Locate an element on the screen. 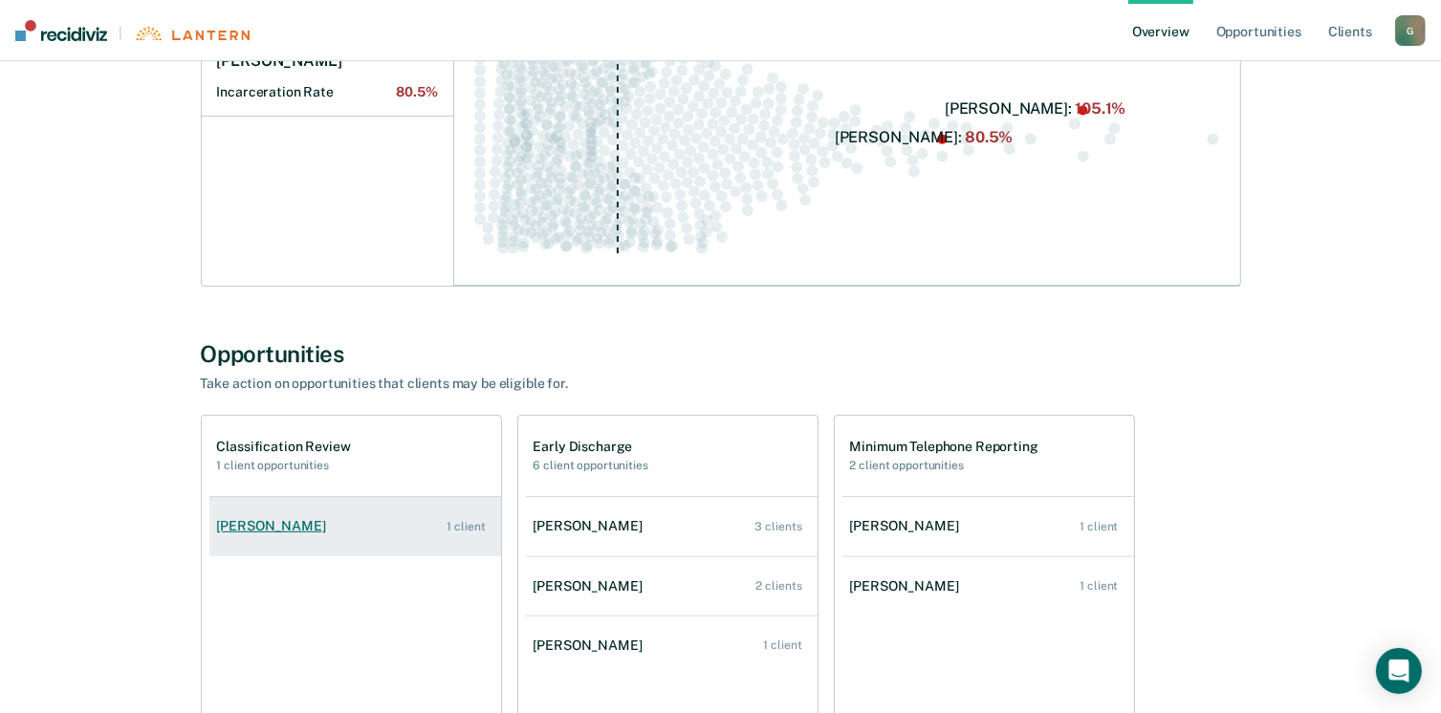 This screenshot has height=713, width=1441. h2: 6 client opportunities is located at coordinates (591, 466).